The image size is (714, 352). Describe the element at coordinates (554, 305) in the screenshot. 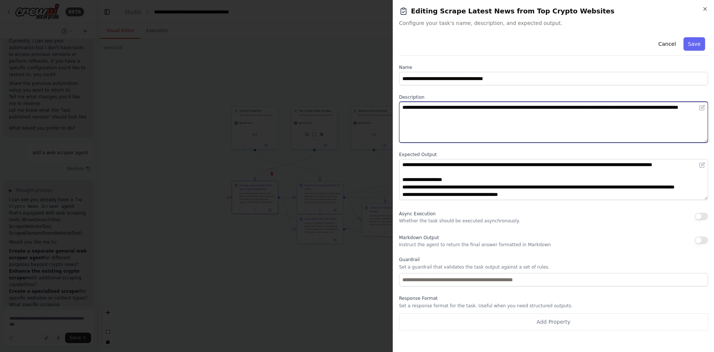

I see `p: Set a response format for the task. Useful when you need structured outputs.` at that location.